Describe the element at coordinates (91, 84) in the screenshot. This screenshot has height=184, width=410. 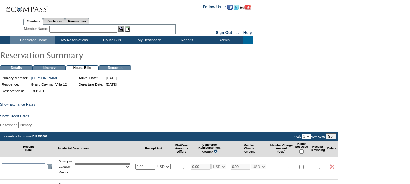
I see `td: Departure Date:` at that location.